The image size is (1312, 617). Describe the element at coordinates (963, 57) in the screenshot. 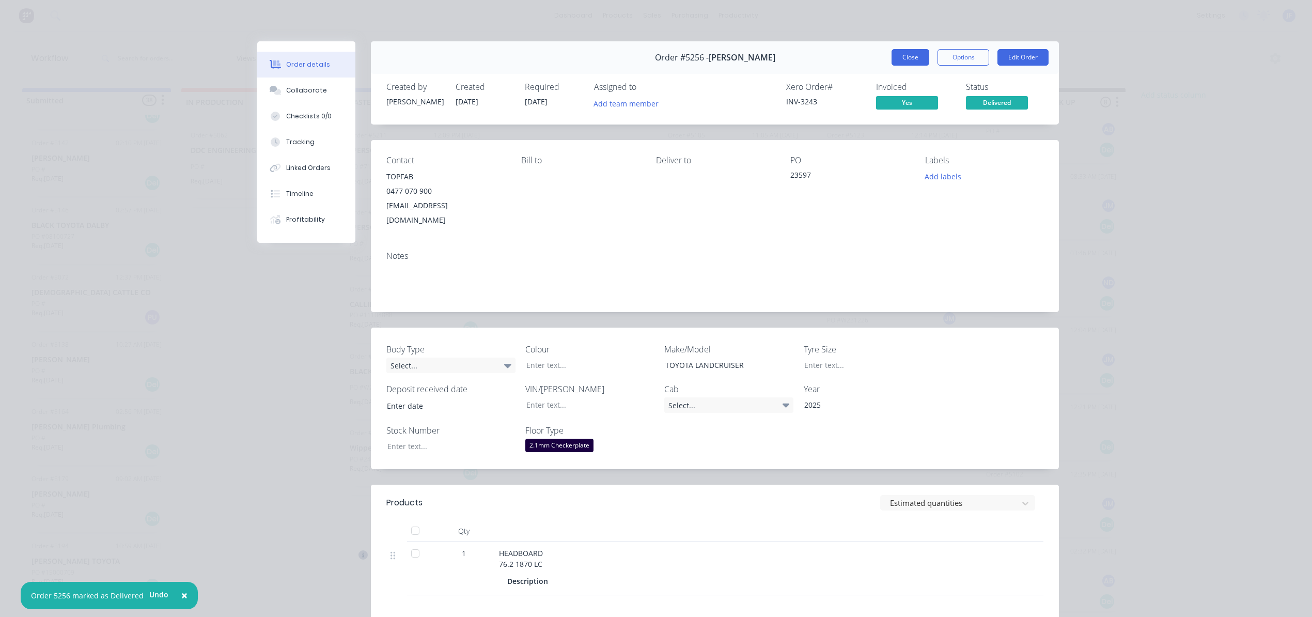

I see `button: Options` at that location.